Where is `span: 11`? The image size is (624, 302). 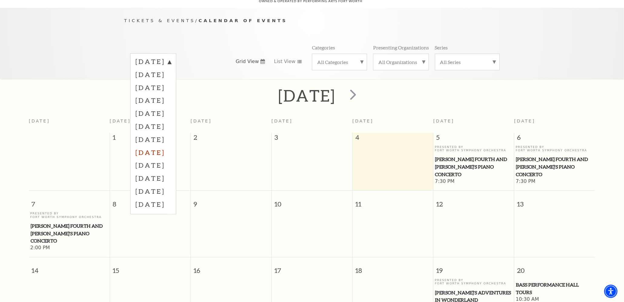 span: 11 is located at coordinates (393, 201).